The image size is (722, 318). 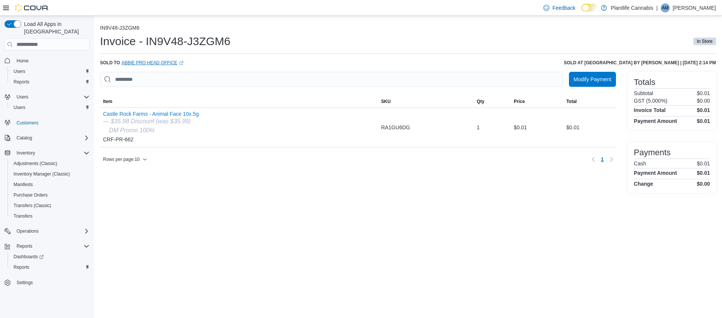 What do you see at coordinates (52, 138) in the screenshot?
I see `span: Catalog` at bounding box center [52, 138].